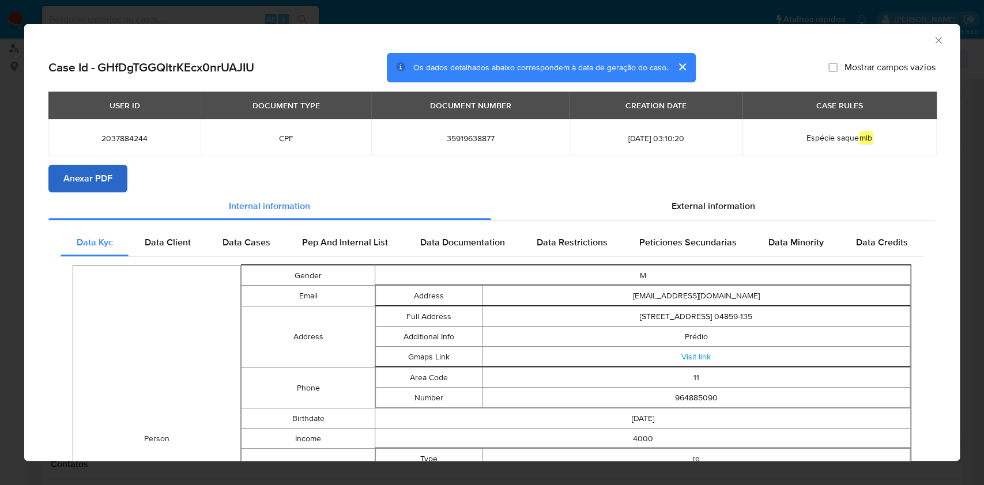 The height and width of the screenshot is (485, 984). What do you see at coordinates (308, 439) in the screenshot?
I see `td: Income` at bounding box center [308, 439].